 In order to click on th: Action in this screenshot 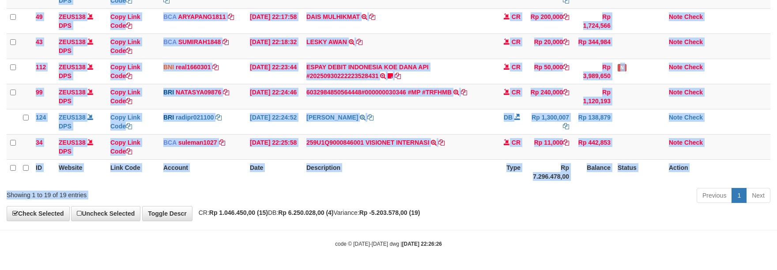, I will do `click(717, 172)`.